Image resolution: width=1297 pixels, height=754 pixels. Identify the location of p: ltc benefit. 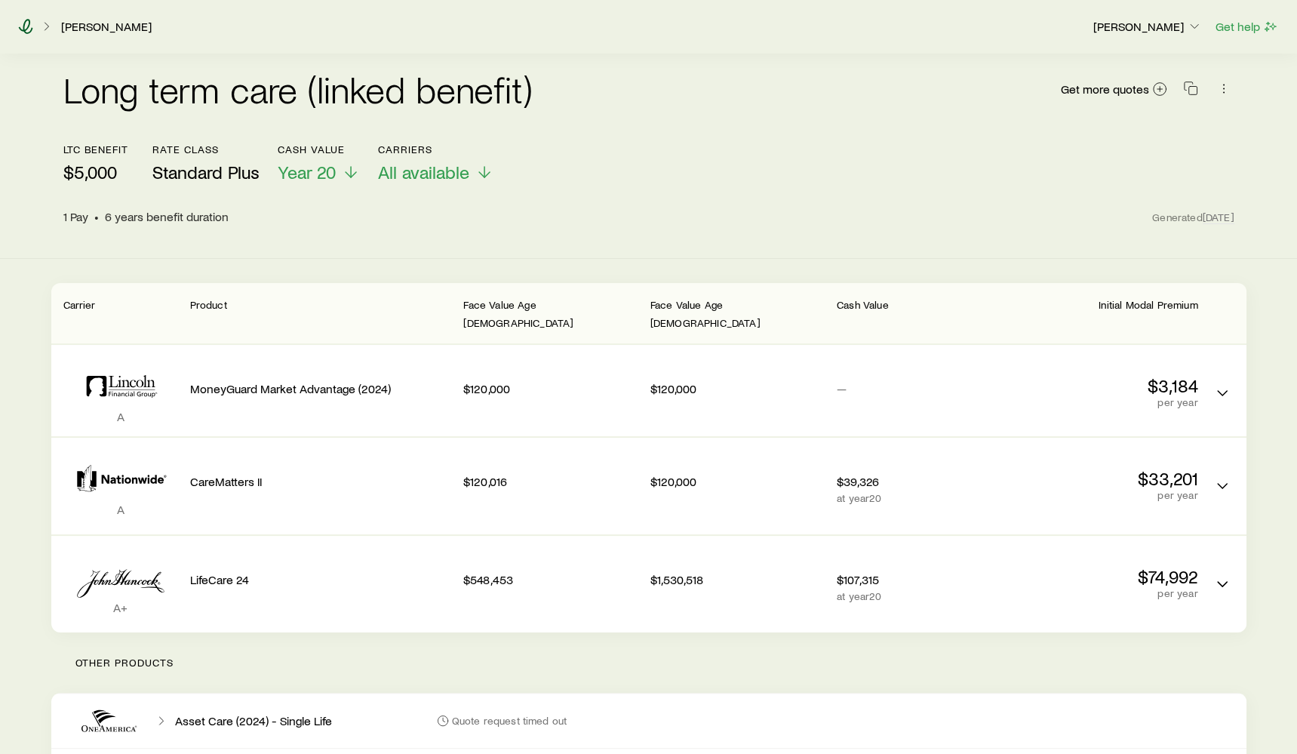
(96, 149).